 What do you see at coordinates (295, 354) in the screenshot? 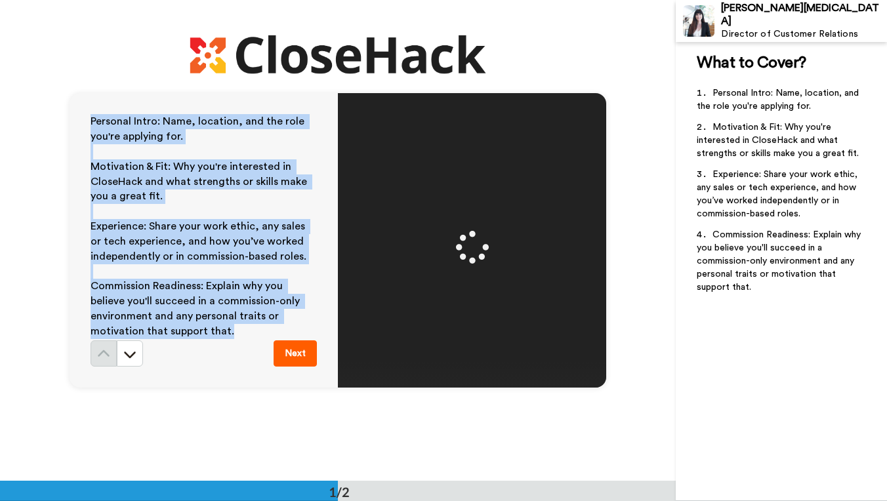
I see `button: Next` at bounding box center [295, 354].